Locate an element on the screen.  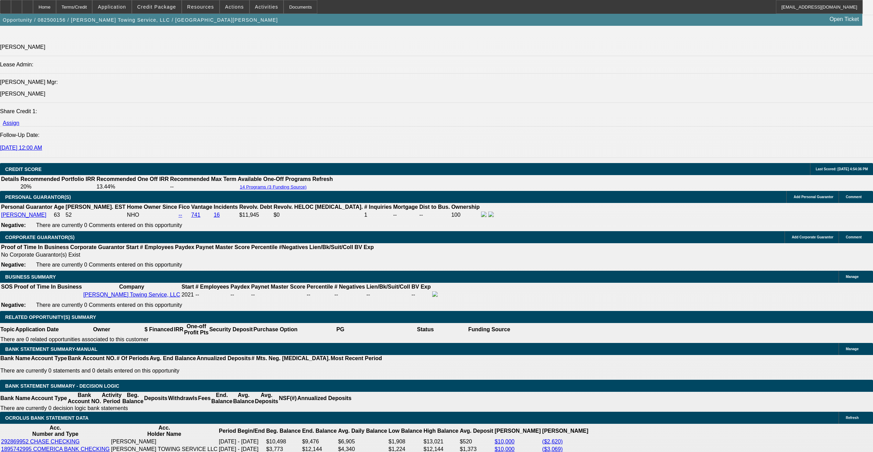
b: Revolv. Debt is located at coordinates (256, 207).